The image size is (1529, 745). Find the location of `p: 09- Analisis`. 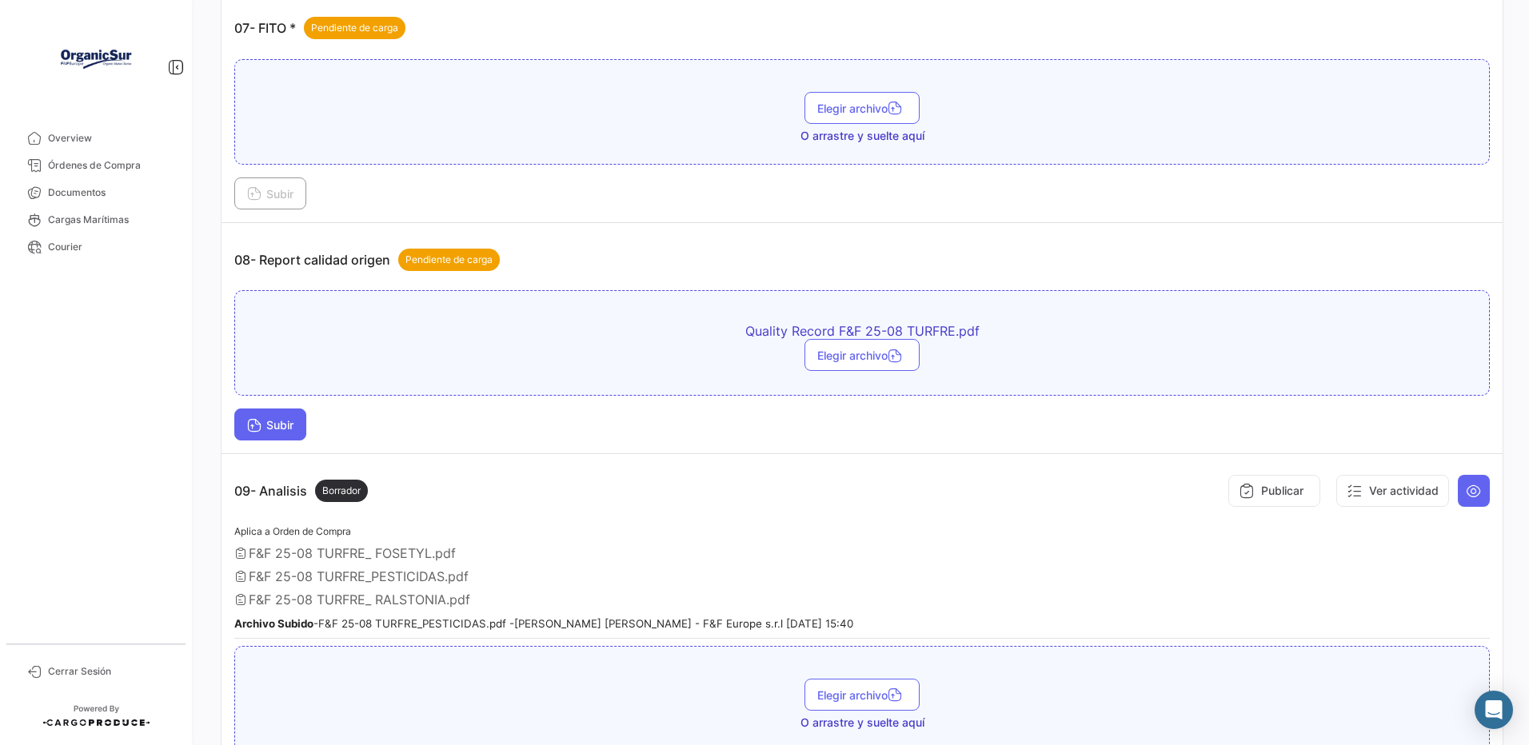

p: 09- Analisis is located at coordinates (301, 491).